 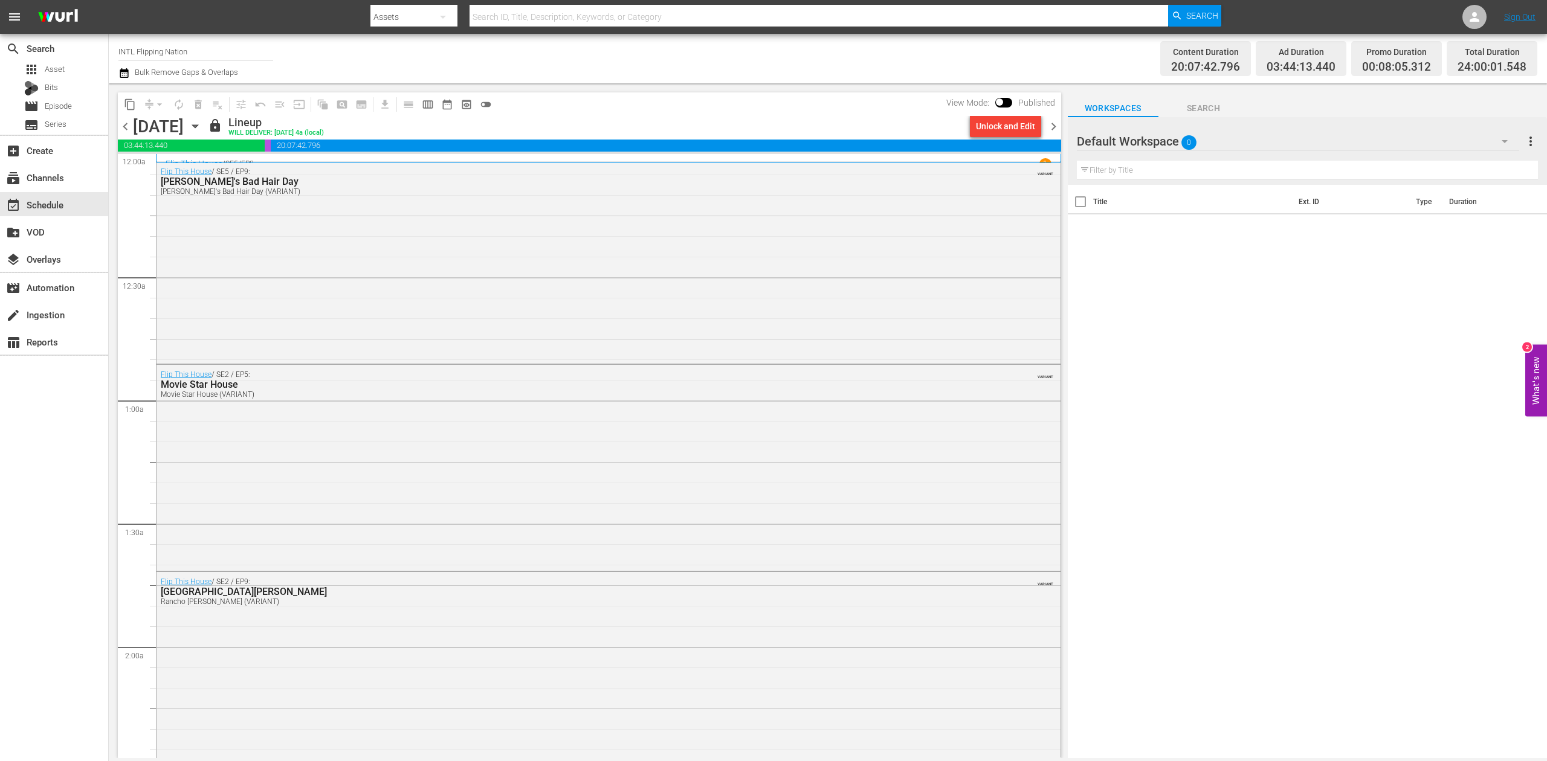 What do you see at coordinates (31, 106) in the screenshot?
I see `span: movie` at bounding box center [31, 106].